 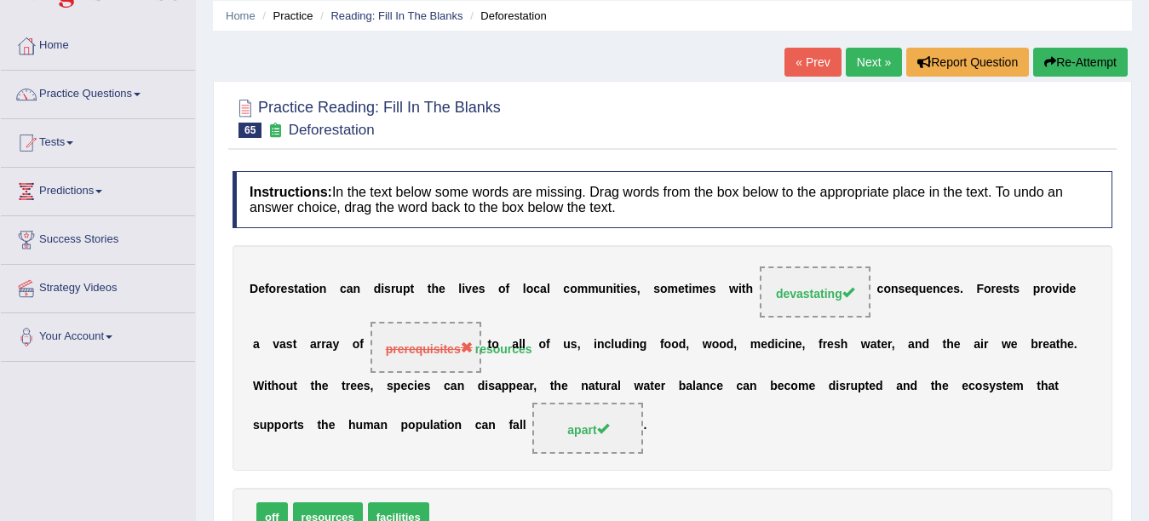 What do you see at coordinates (979, 290) in the screenshot?
I see `b: F` at bounding box center [979, 290].